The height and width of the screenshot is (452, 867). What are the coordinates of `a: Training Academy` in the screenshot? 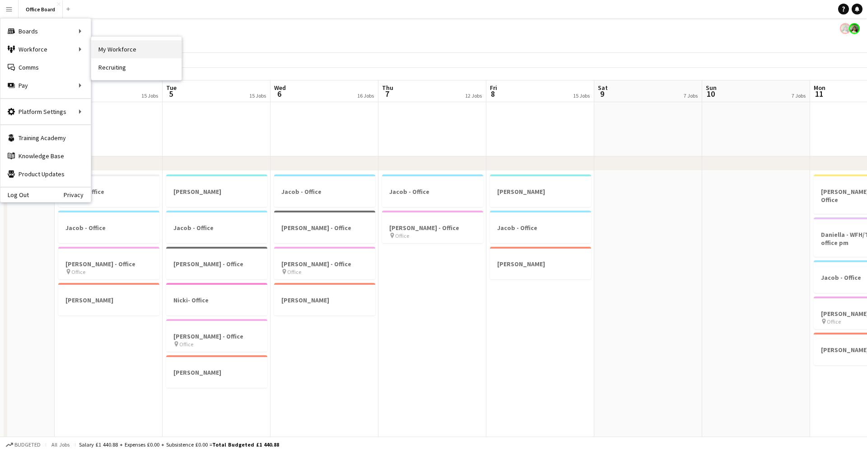 It's located at (46, 138).